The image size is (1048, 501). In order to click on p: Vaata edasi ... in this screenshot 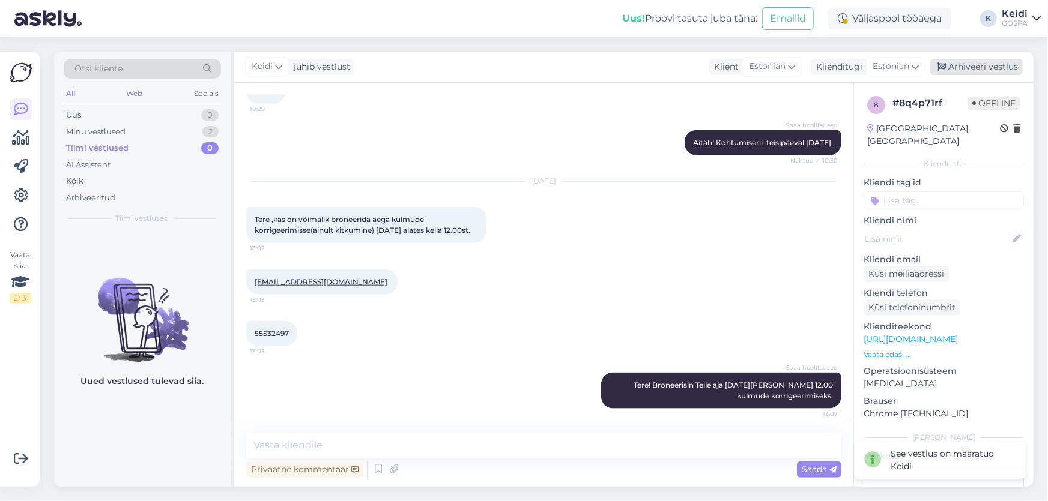, I will do `click(943, 355)`.